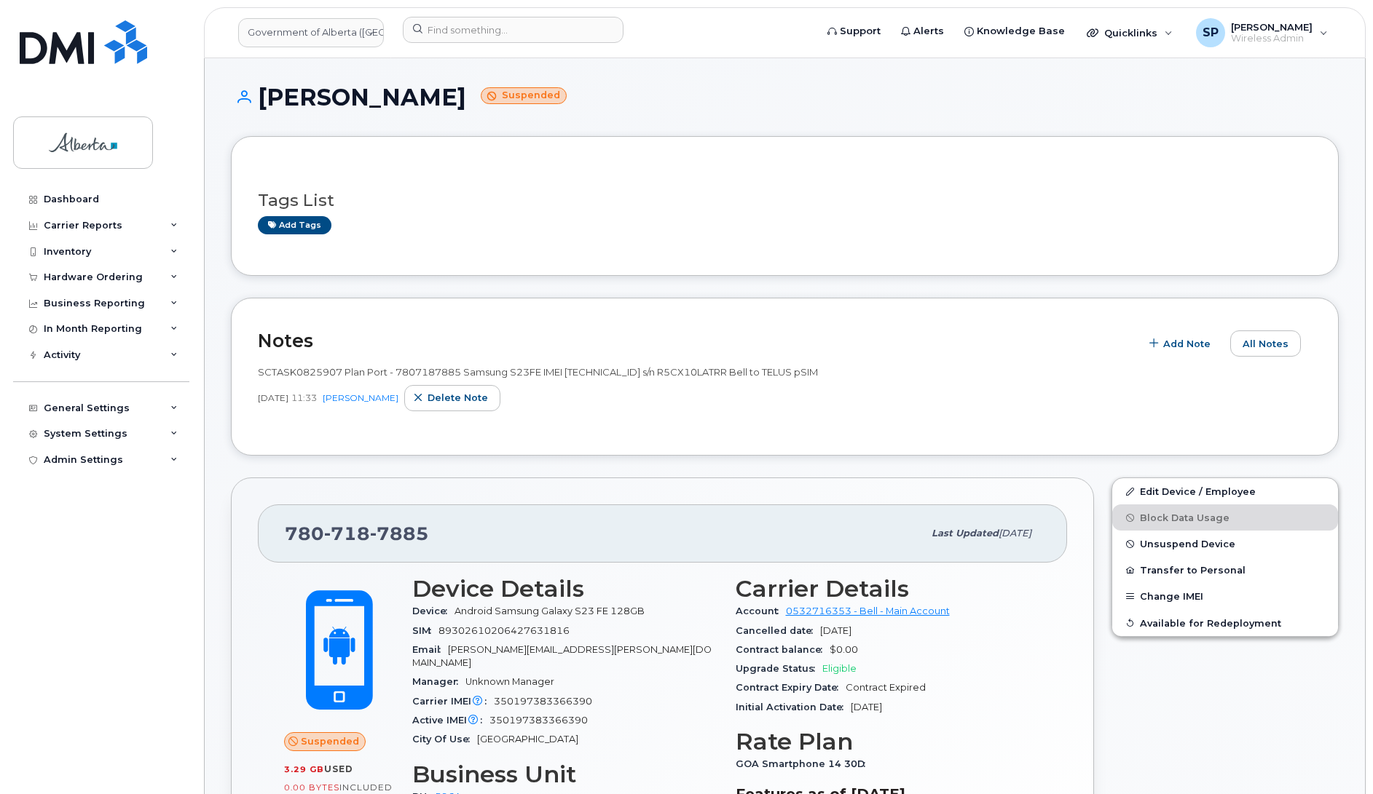 The image size is (1373, 794). What do you see at coordinates (294, 225) in the screenshot?
I see `a: Add tags` at bounding box center [294, 225].